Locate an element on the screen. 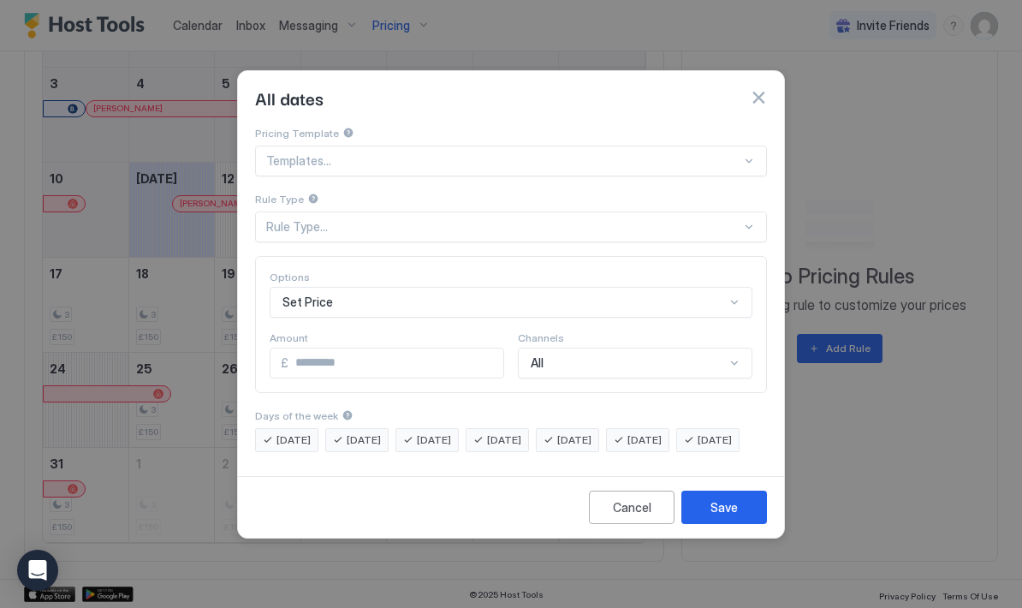 The height and width of the screenshot is (608, 1022). span: Options is located at coordinates (289, 276).